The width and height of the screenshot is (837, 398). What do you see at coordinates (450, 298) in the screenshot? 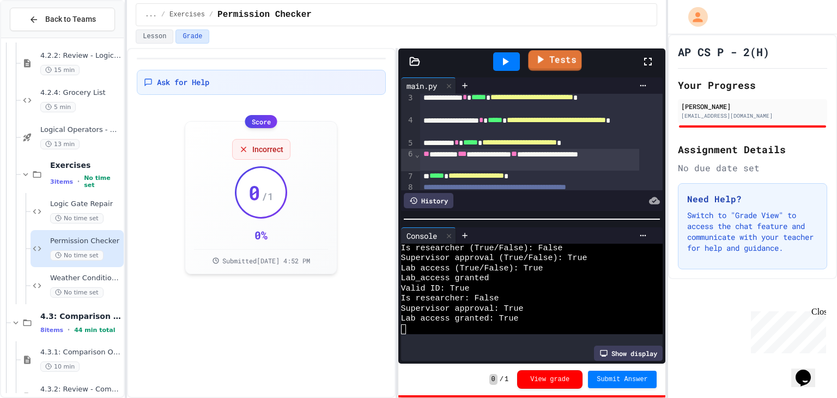
I see `span: Is researcher: False` at bounding box center [450, 298].